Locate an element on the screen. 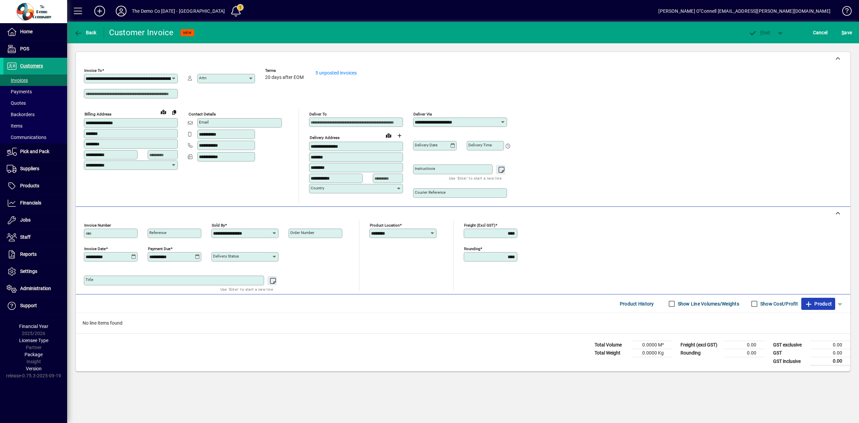 The height and width of the screenshot is (423, 859). span: NEW is located at coordinates (187, 33).